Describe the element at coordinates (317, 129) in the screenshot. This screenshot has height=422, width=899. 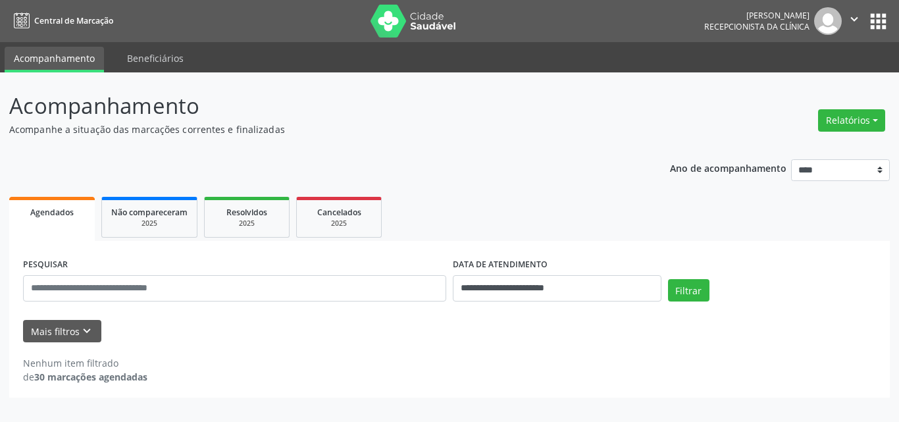
I see `p: Acompanhe a situação das marcações correntes e finalizadas` at that location.